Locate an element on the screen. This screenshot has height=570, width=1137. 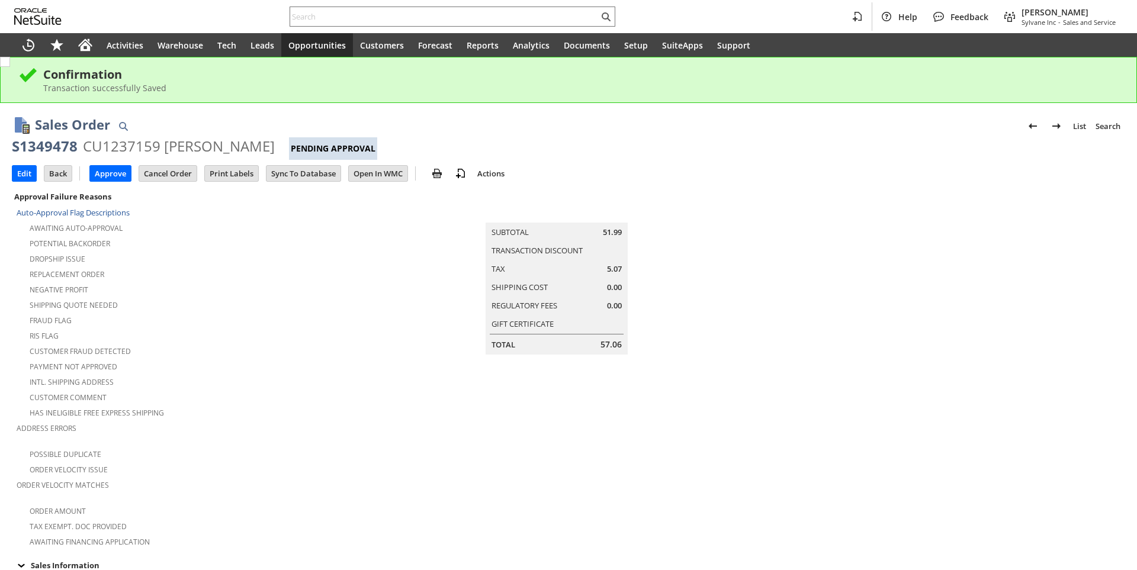
svg: Search is located at coordinates (606, 17).